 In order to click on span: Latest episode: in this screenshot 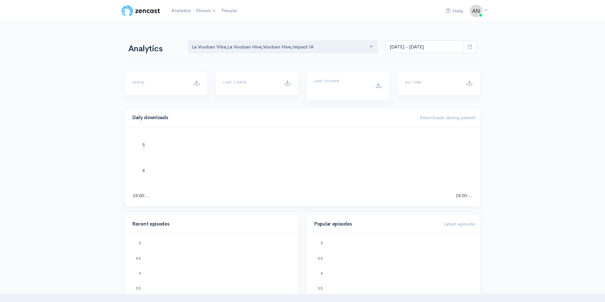, I will do `click(460, 224)`.